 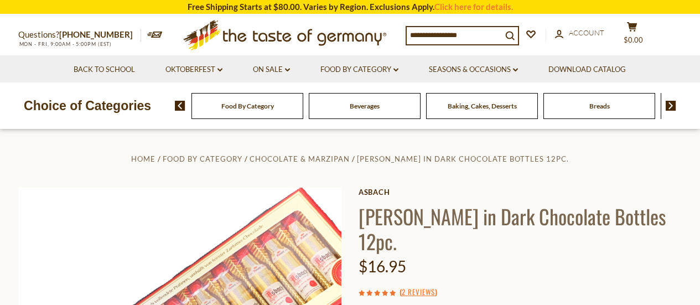 What do you see at coordinates (633, 40) in the screenshot?
I see `span: $0.00` at bounding box center [633, 40].